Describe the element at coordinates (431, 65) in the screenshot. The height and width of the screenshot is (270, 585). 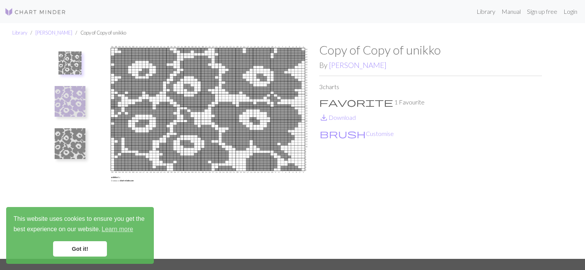
I see `h2: By` at that location.